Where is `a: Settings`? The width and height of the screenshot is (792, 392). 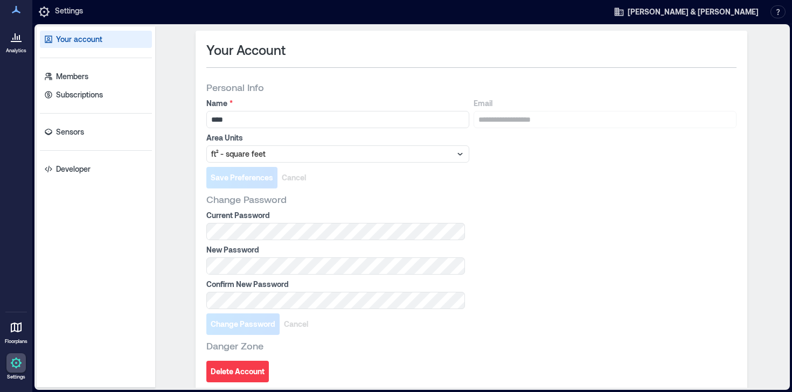 a: Settings is located at coordinates (16, 367).